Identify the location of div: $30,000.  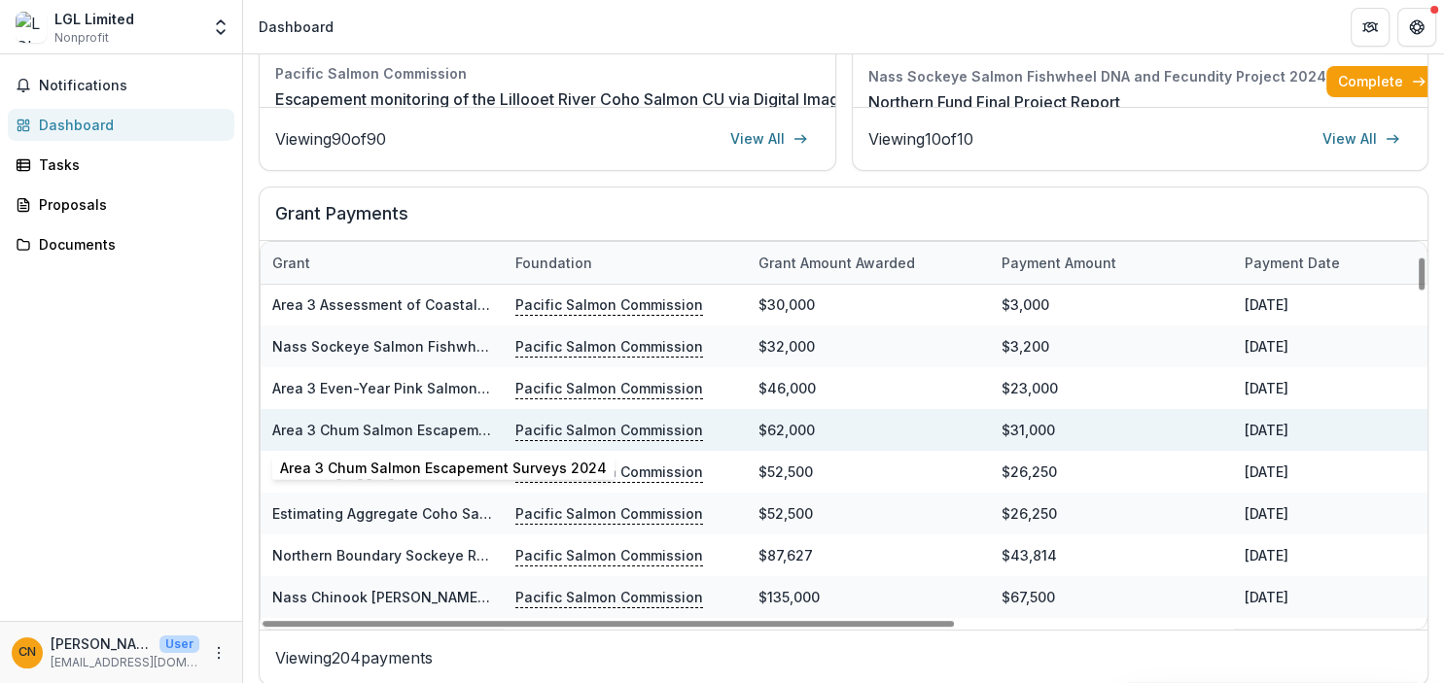
(868, 304).